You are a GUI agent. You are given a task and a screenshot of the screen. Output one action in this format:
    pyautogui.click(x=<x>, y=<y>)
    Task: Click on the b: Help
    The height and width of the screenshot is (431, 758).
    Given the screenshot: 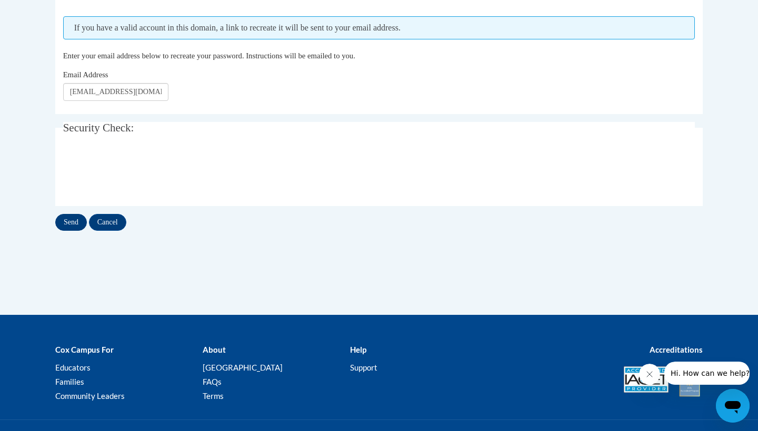 What is the action you would take?
    pyautogui.click(x=358, y=350)
    